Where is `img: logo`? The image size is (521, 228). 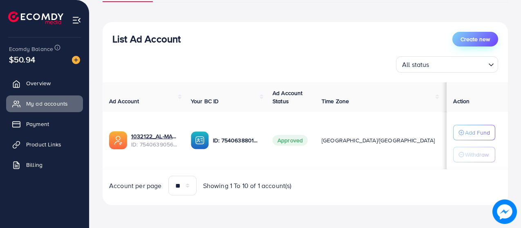
img: logo is located at coordinates (36, 18).